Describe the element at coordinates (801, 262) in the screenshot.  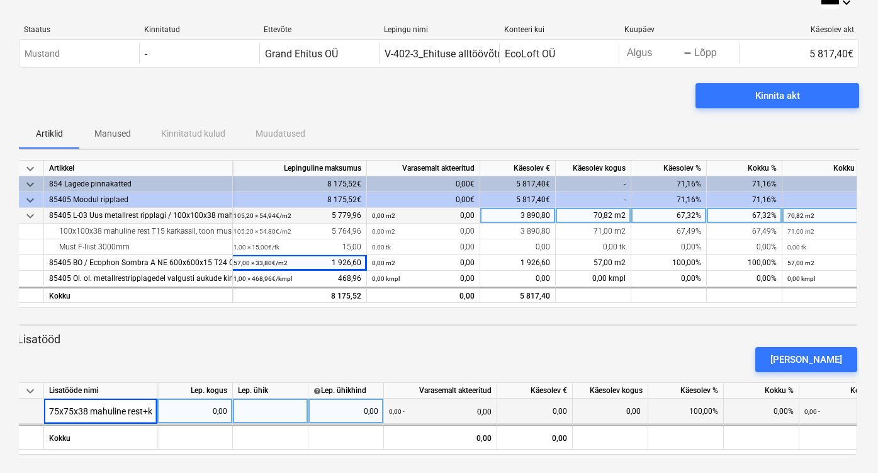
I see `small: 57,00 m2` at that location.